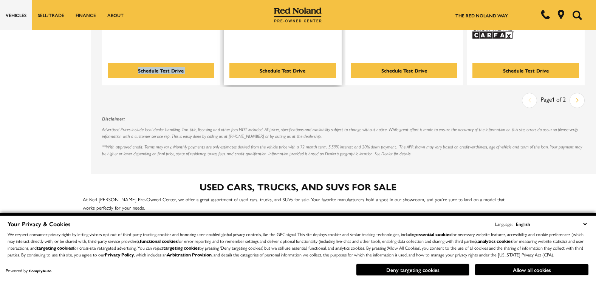  What do you see at coordinates (343, 133) in the screenshot?
I see `p: Advertised Prices include local dealer handling. Tax, title, licensing and other fees NOT include...` at bounding box center [343, 133].